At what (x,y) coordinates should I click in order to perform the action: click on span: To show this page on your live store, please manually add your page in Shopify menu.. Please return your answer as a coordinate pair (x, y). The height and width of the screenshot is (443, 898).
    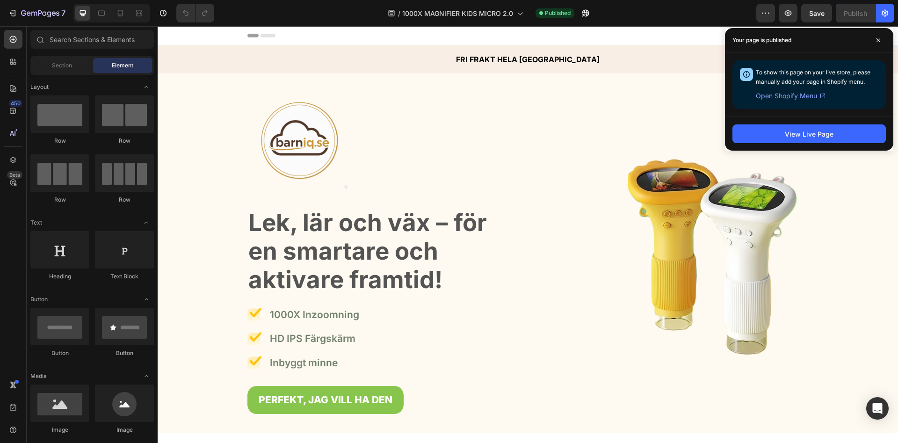
    Looking at the image, I should click on (813, 77).